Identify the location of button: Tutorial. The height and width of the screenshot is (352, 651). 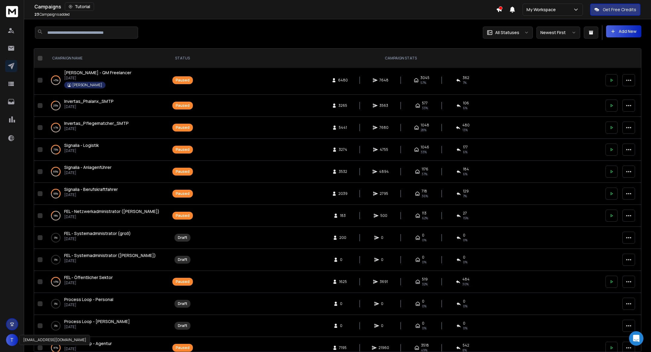
(79, 7).